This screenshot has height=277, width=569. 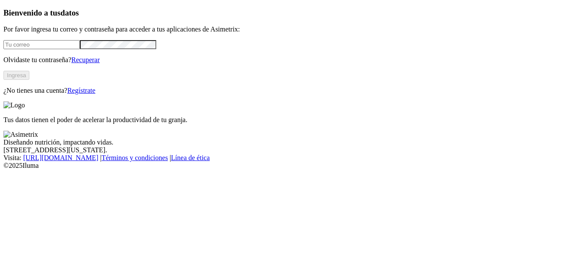 What do you see at coordinates (70, 13) in the screenshot?
I see `span: datos` at bounding box center [70, 13].